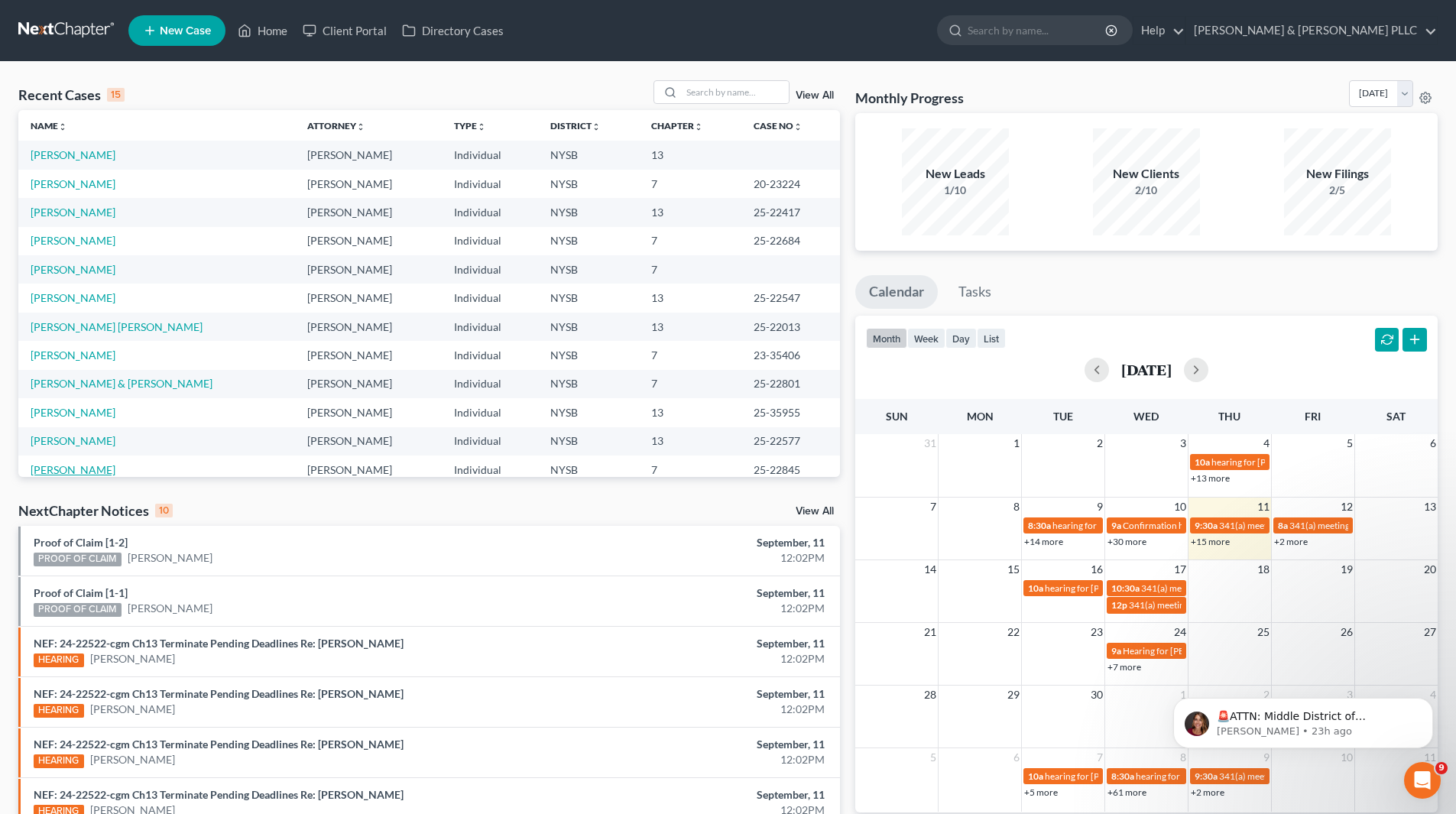  I want to click on span: 9, so click(1100, 507).